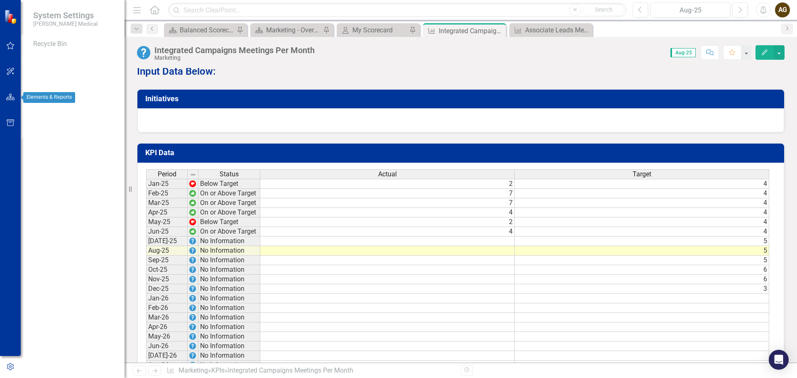 The height and width of the screenshot is (378, 797). I want to click on img: No Information, so click(144, 53).